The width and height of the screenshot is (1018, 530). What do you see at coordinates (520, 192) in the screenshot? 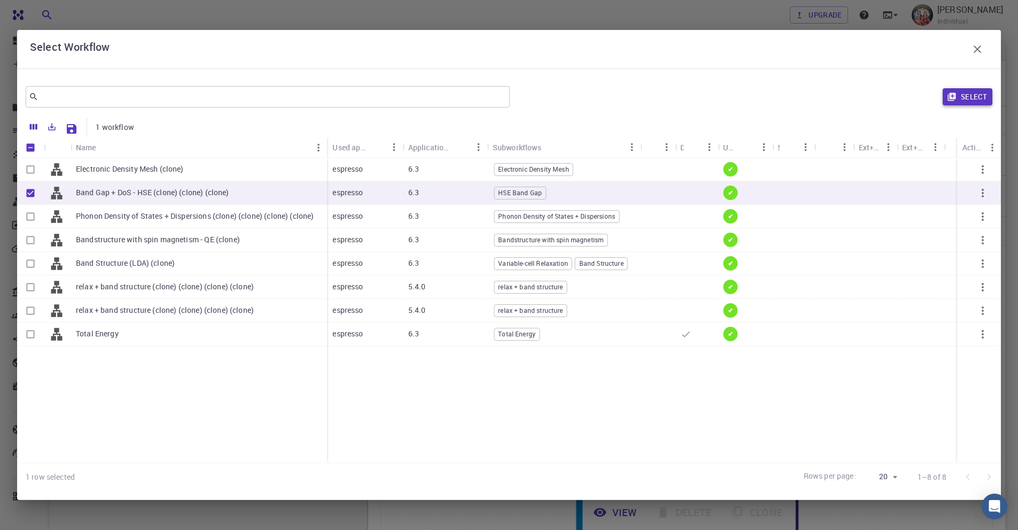
I see `span: HSE Band Gap` at bounding box center [520, 192].